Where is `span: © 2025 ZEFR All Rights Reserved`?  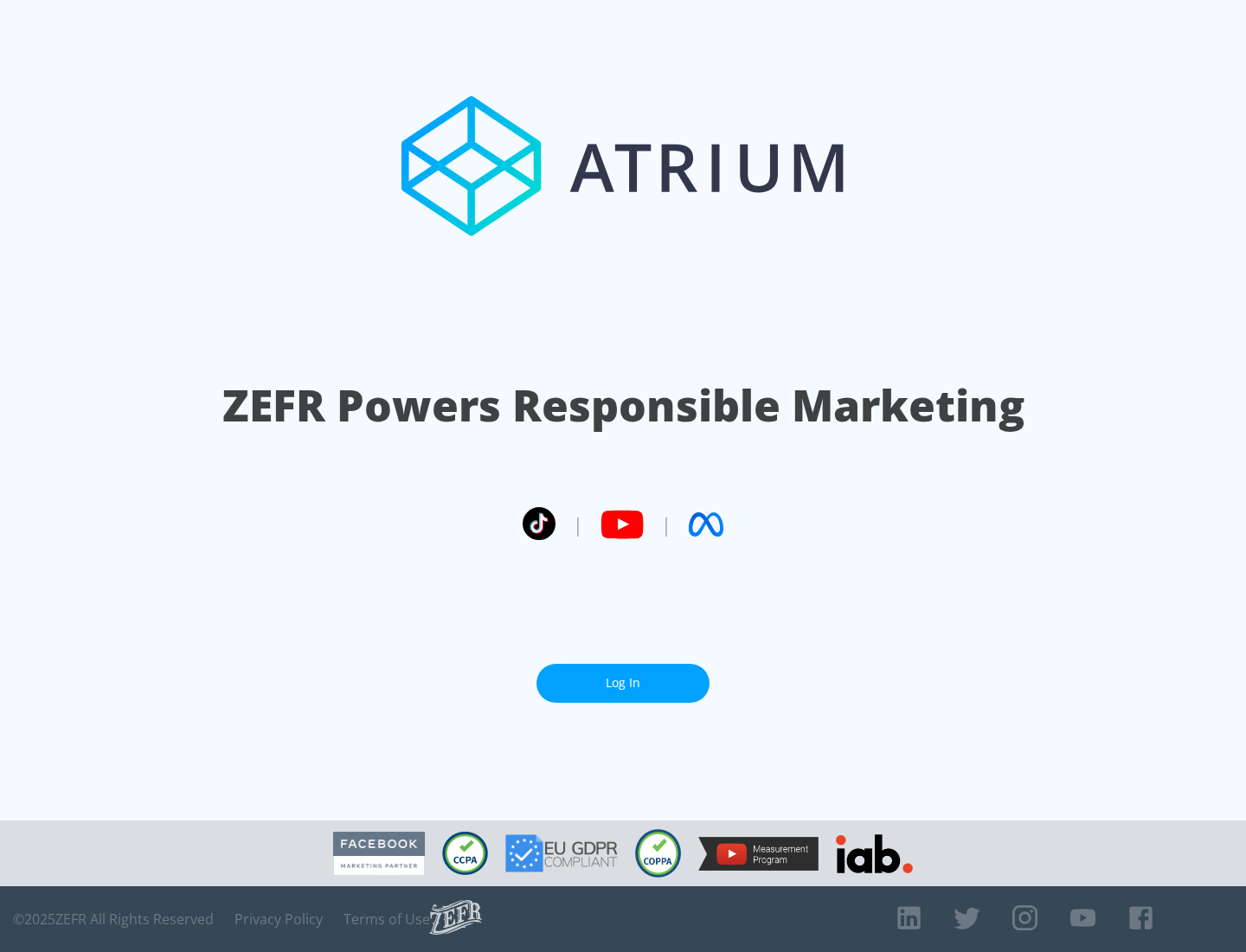
span: © 2025 ZEFR All Rights Reserved is located at coordinates (113, 919).